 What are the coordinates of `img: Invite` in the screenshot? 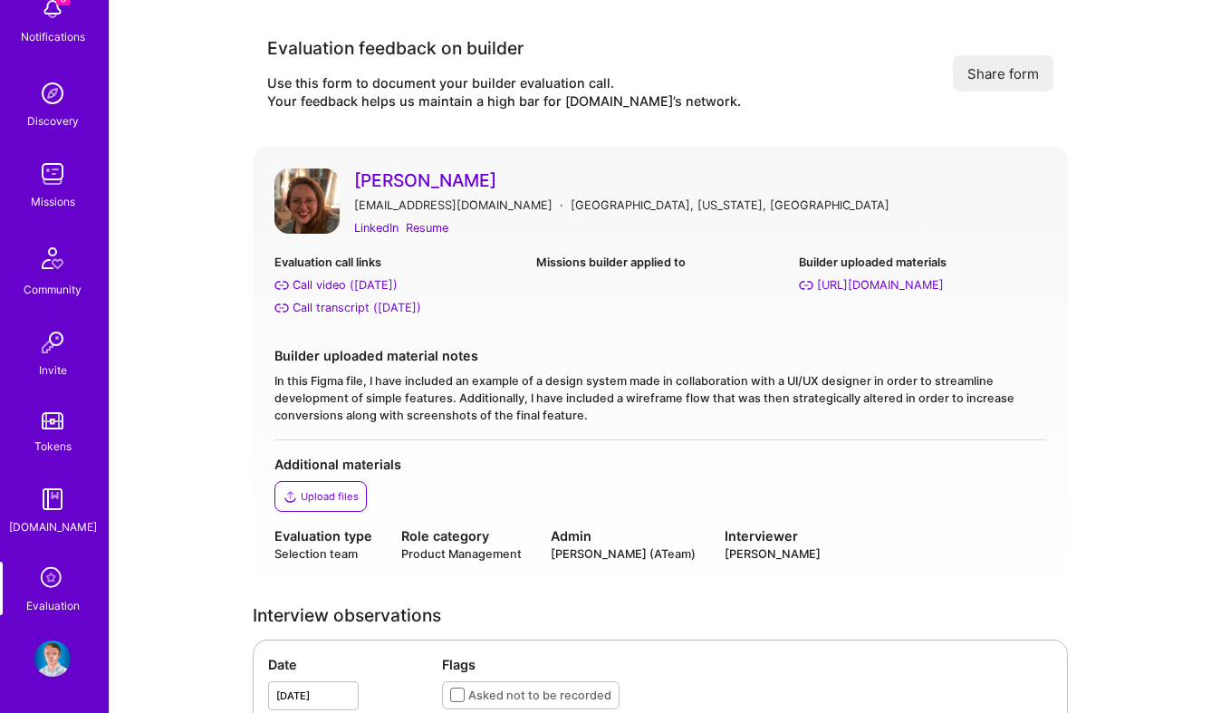 It's located at (53, 342).